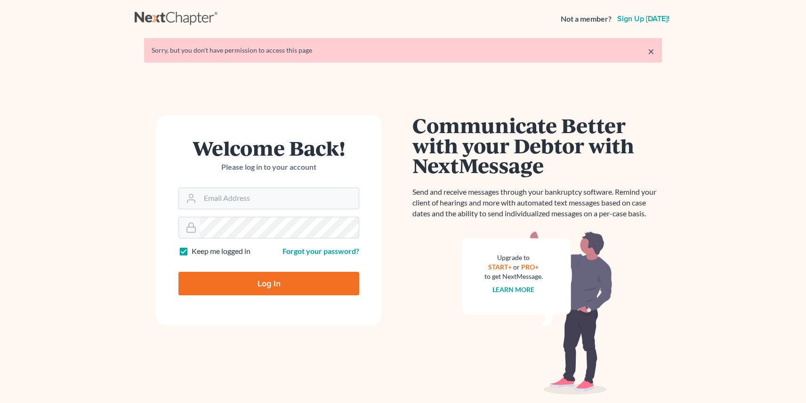 Image resolution: width=806 pixels, height=403 pixels. I want to click on div: Sorry, but you don't have permission to access this page, so click(403, 50).